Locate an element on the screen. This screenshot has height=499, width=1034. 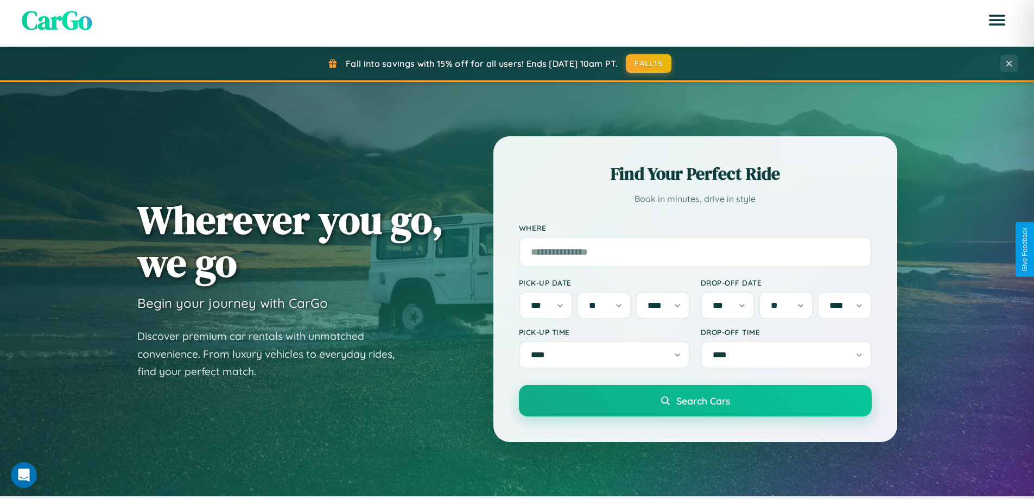
h3: Begin your journey with CarGo is located at coordinates (232, 303).